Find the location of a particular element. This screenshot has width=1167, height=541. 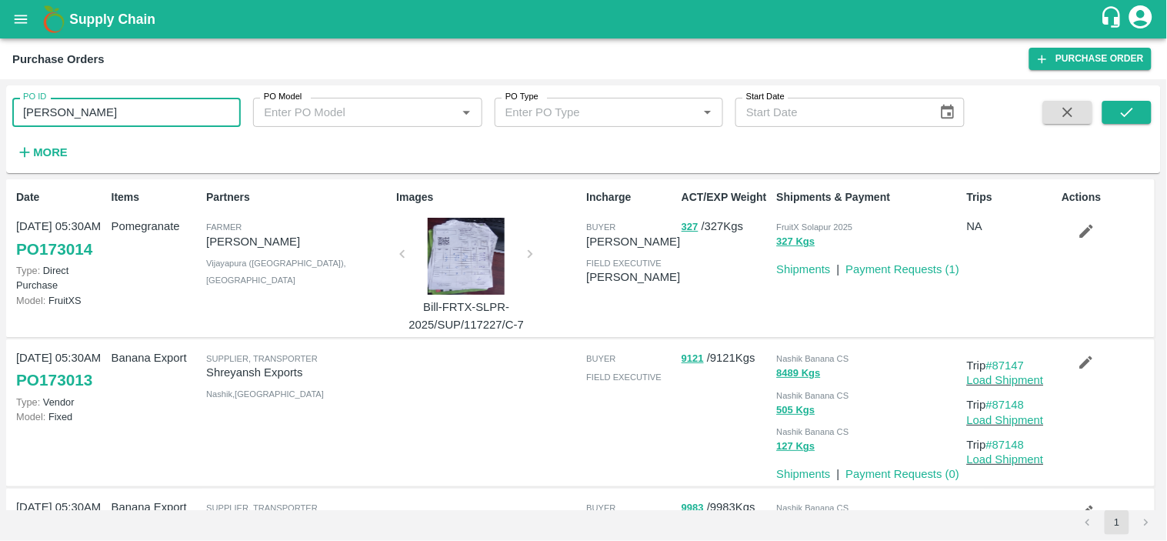

button: 9121 is located at coordinates (693, 359).